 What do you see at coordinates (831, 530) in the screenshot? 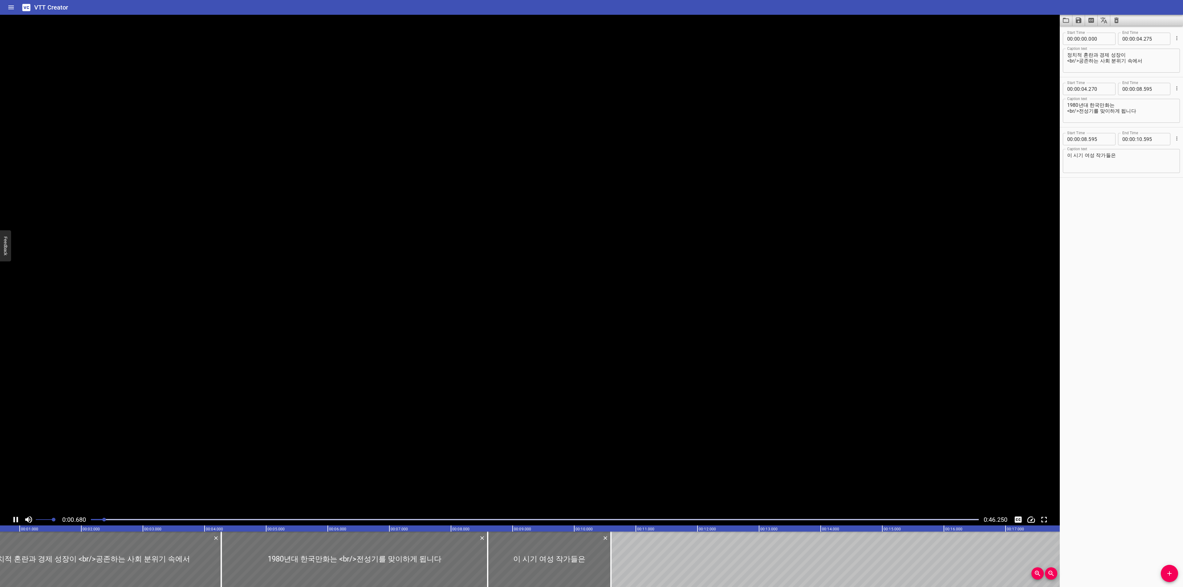
I see `text: 00:14.000` at bounding box center [831, 530].